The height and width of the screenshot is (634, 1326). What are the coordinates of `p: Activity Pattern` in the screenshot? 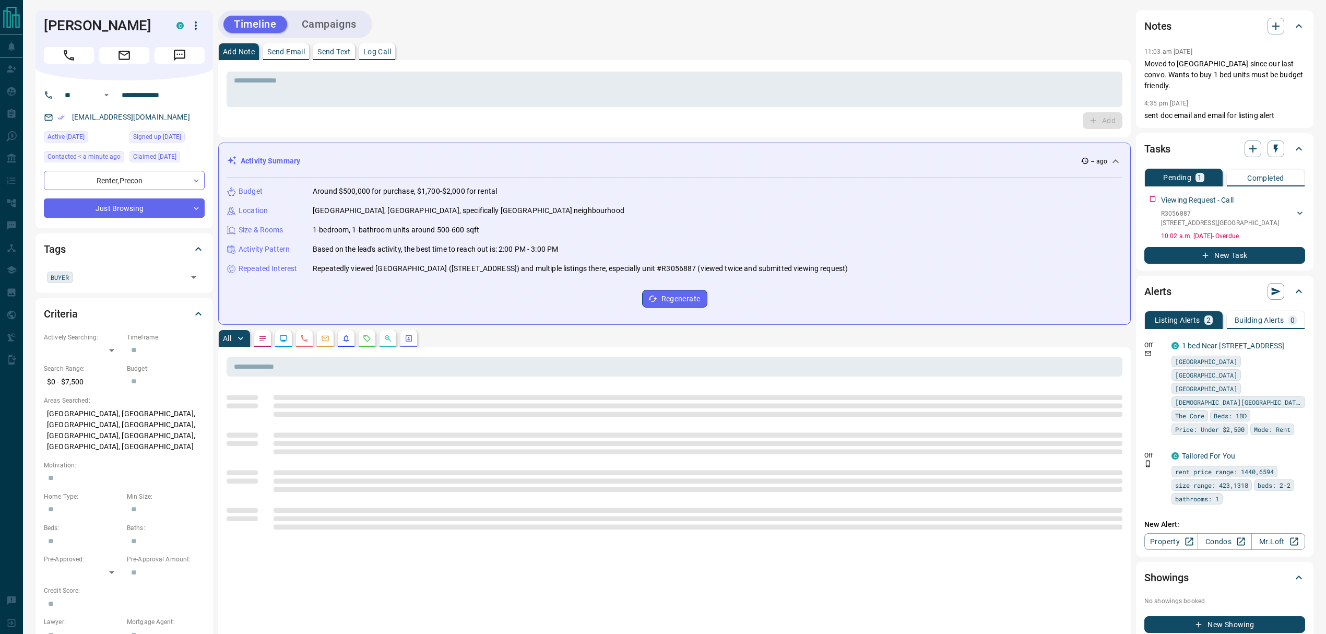 It's located at (264, 249).